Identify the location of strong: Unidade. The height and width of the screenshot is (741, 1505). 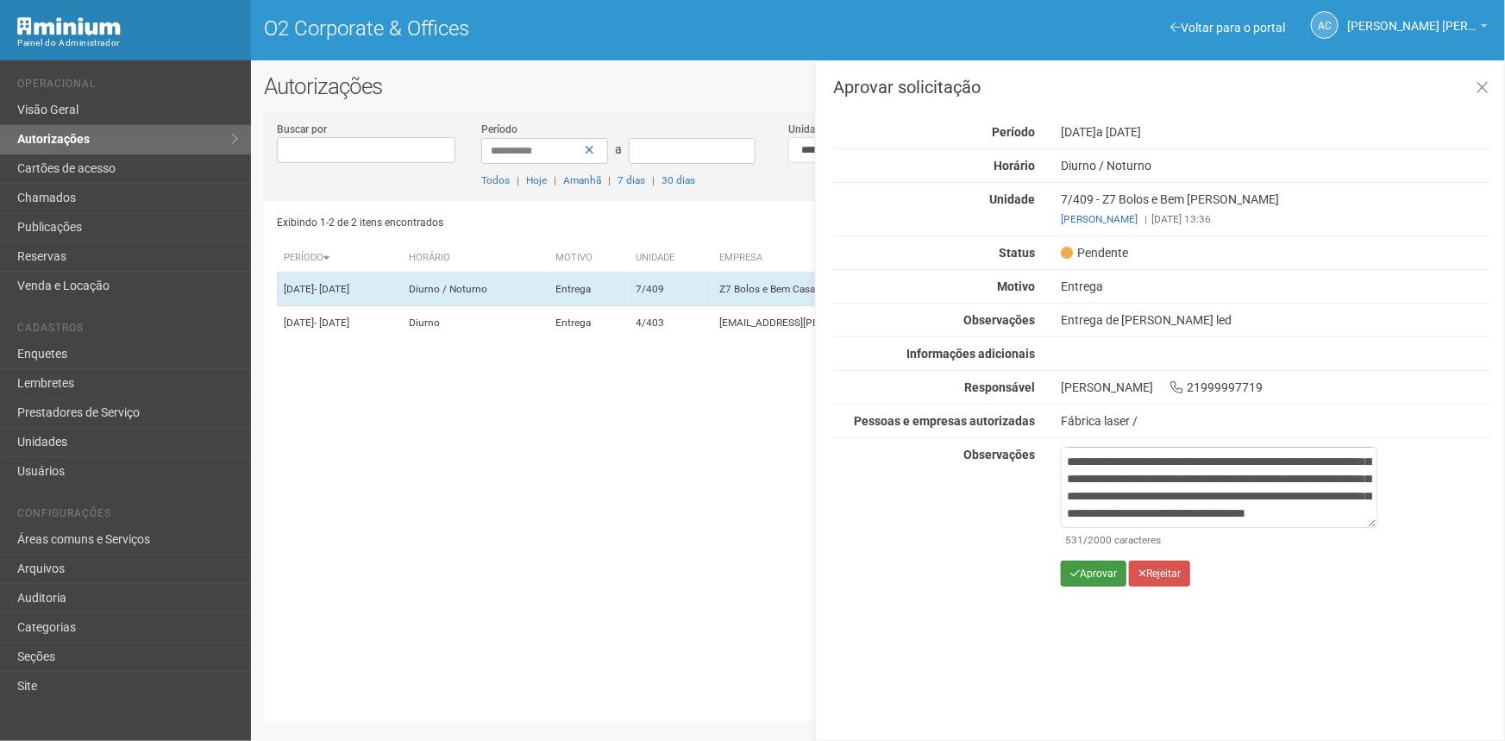
(1012, 199).